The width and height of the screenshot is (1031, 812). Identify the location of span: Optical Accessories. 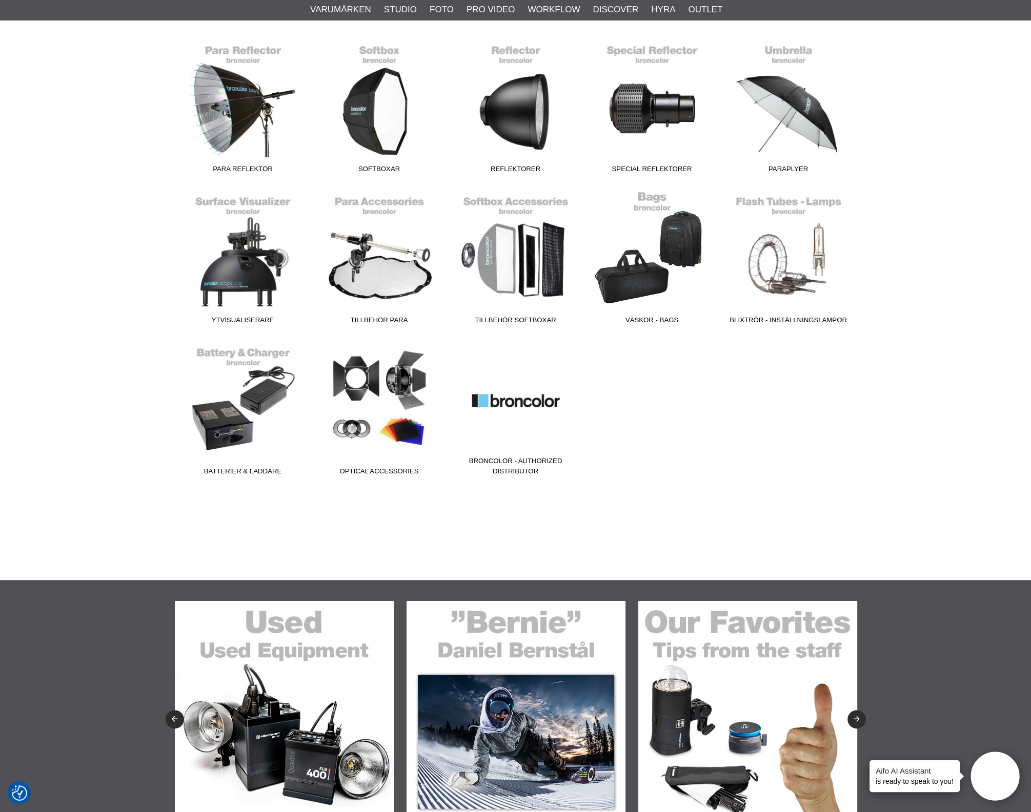
(379, 473).